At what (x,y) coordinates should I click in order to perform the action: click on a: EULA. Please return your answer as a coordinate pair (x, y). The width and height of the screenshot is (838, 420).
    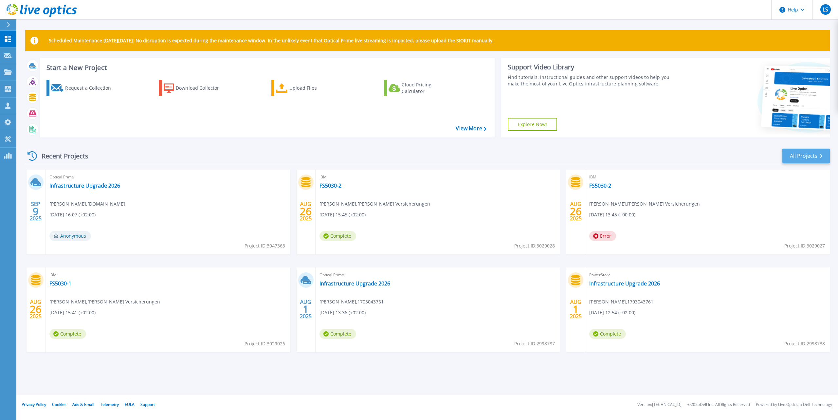
    Looking at the image, I should click on (130, 404).